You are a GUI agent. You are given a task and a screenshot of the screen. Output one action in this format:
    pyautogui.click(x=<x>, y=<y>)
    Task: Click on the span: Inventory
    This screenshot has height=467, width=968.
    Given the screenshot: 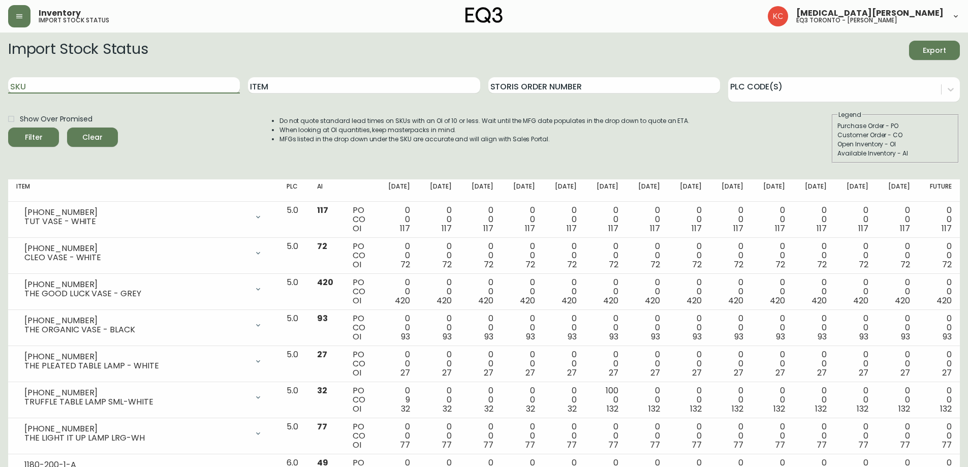 What is the action you would take?
    pyautogui.click(x=59, y=13)
    